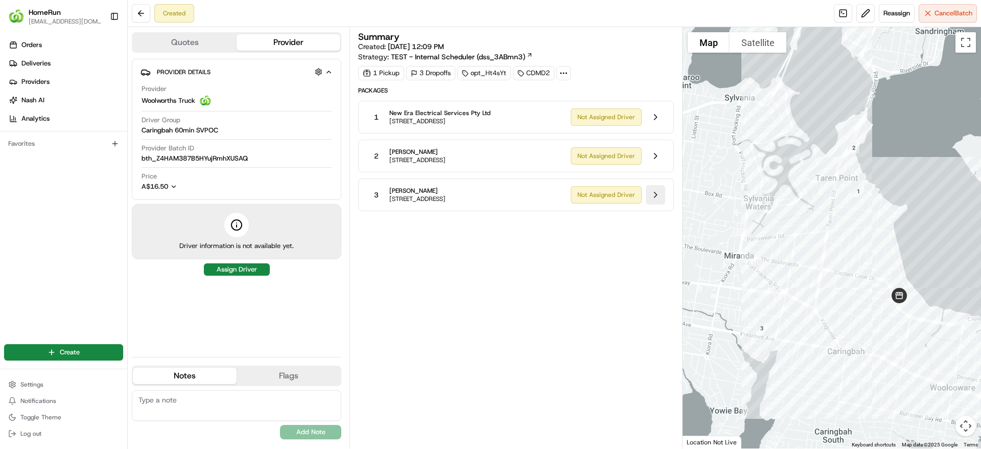  I want to click on button: Reassign, so click(897, 13).